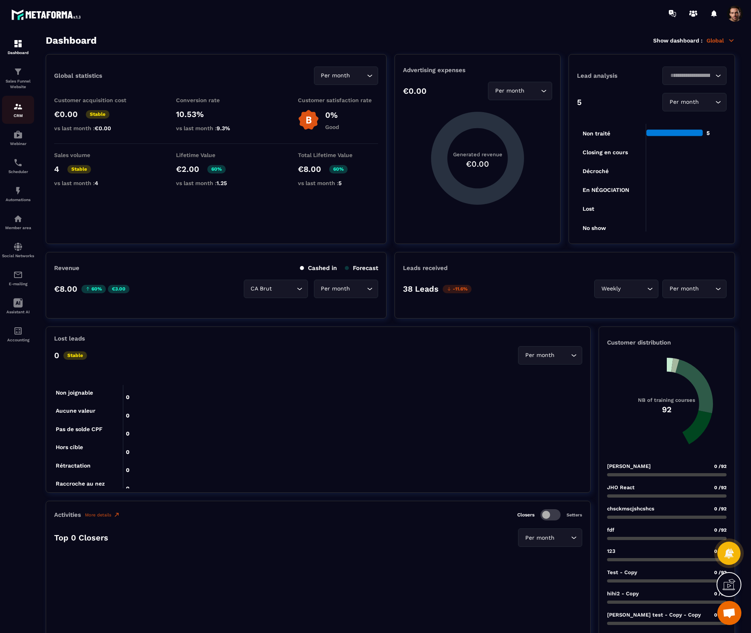 The height and width of the screenshot is (633, 751). What do you see at coordinates (588, 209) in the screenshot?
I see `tspan: Lost` at bounding box center [588, 209].